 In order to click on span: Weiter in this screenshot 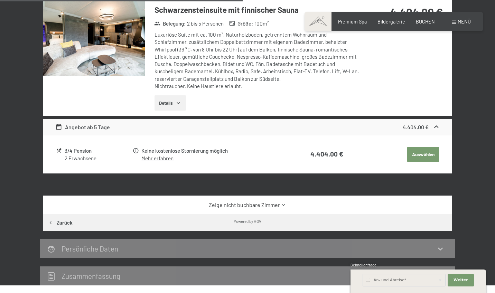, I will do `click(461, 280)`.